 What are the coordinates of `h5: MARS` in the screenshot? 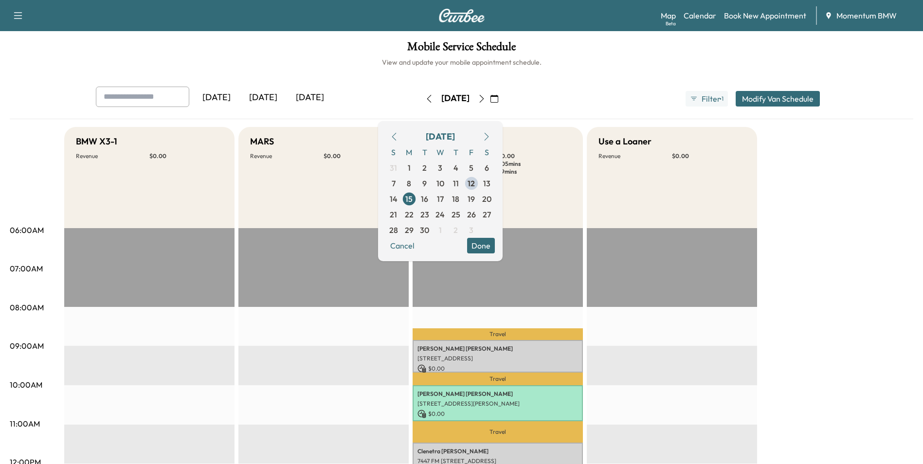 It's located at (262, 142).